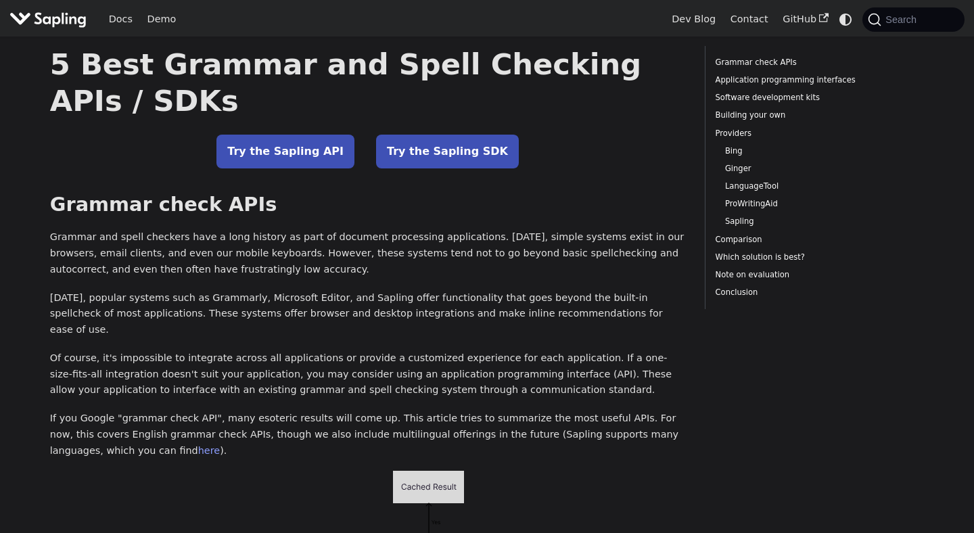 Image resolution: width=974 pixels, height=533 pixels. Describe the element at coordinates (162, 19) in the screenshot. I see `a: Demo` at that location.